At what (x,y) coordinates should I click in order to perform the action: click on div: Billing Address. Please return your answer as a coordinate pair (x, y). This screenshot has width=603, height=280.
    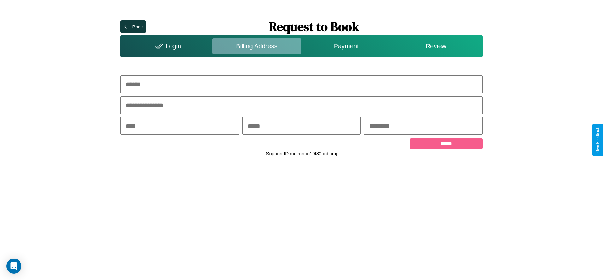
    Looking at the image, I should click on (257, 46).